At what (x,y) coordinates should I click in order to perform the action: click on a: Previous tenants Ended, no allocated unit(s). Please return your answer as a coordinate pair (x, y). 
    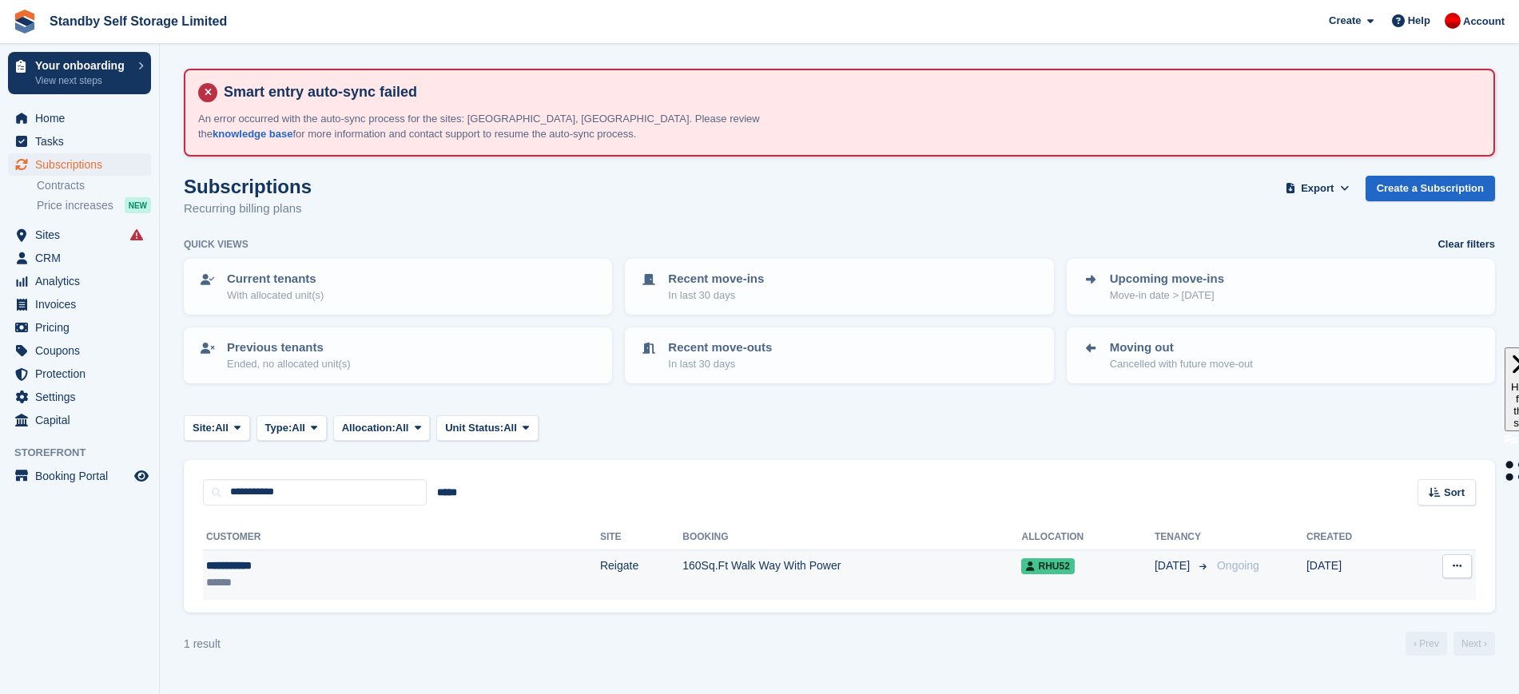
    Looking at the image, I should click on (398, 356).